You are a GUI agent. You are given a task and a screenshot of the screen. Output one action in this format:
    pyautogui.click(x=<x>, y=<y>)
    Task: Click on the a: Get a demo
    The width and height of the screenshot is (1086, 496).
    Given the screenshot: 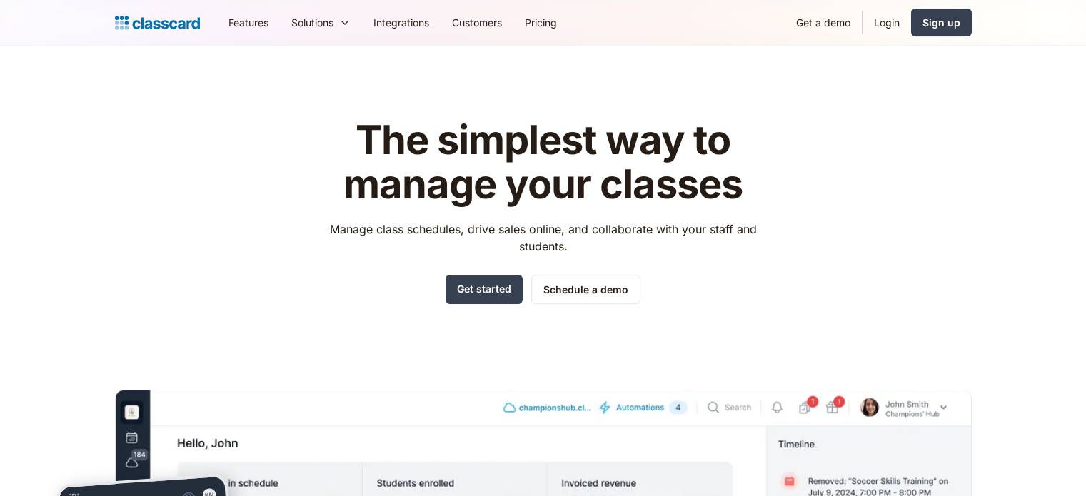 What is the action you would take?
    pyautogui.click(x=823, y=22)
    